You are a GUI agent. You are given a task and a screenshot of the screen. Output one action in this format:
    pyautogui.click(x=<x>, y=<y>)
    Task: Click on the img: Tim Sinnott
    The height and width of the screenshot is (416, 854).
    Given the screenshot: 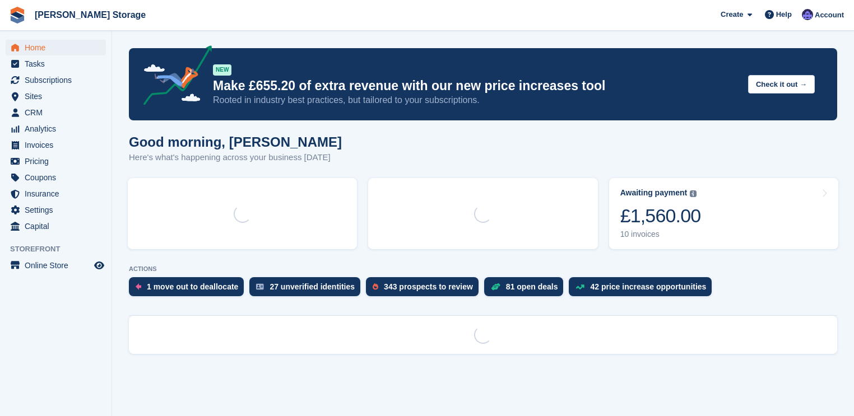 What is the action you would take?
    pyautogui.click(x=807, y=15)
    